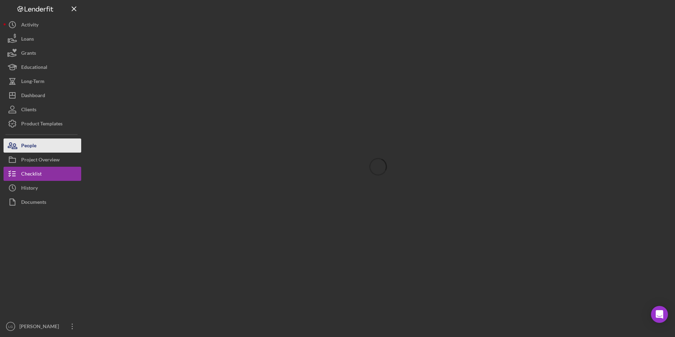  I want to click on div: Educational, so click(34, 68).